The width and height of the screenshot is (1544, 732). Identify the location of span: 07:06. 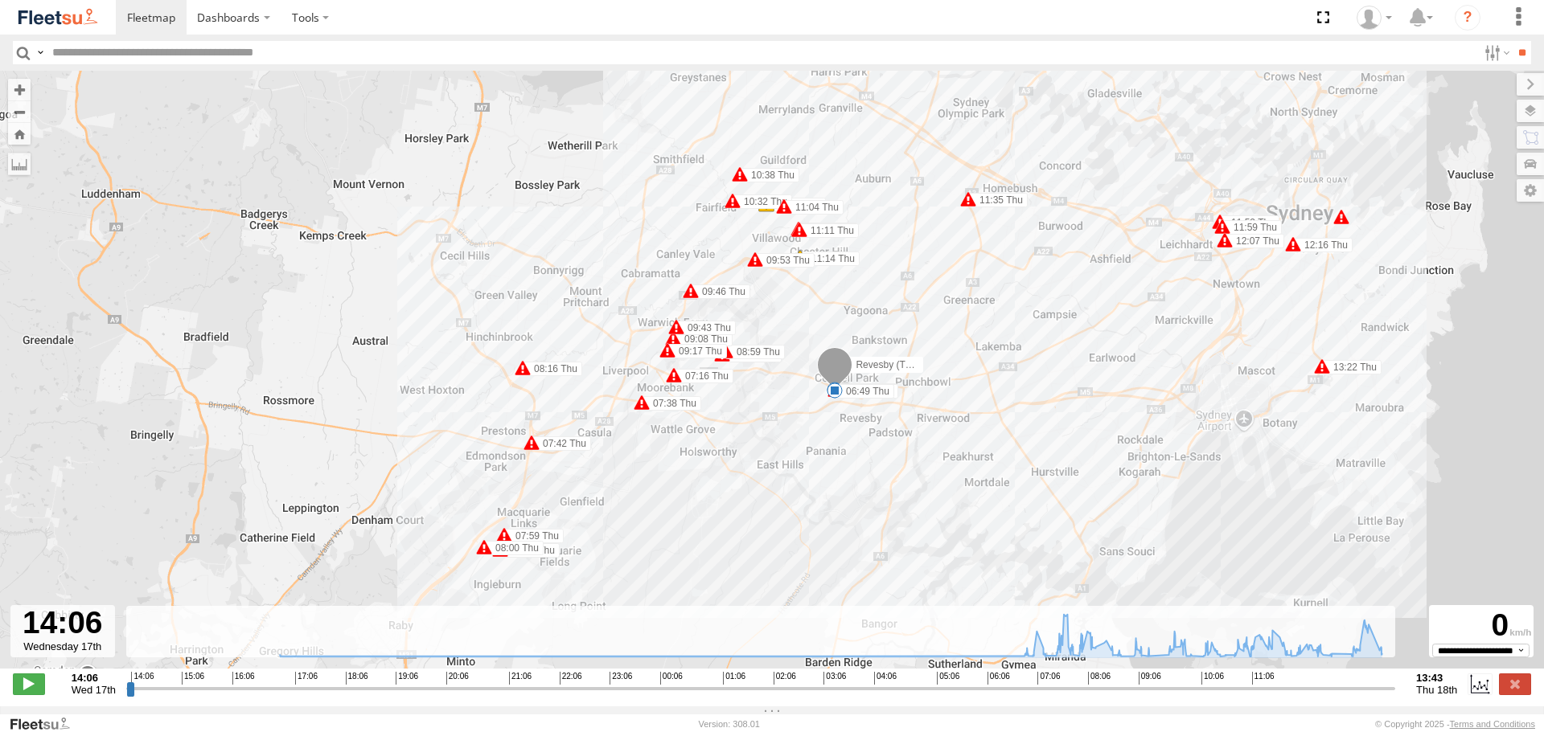
(1048, 679).